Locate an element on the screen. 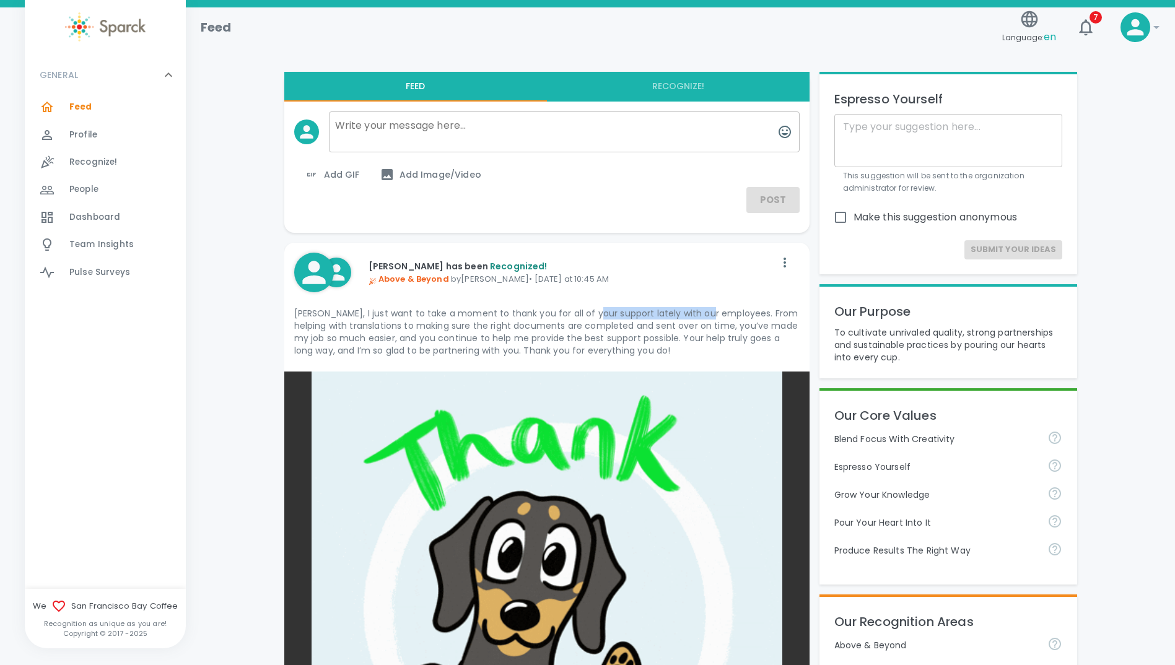 The image size is (1175, 665). p: Recognition as unique as you are! is located at coordinates (105, 624).